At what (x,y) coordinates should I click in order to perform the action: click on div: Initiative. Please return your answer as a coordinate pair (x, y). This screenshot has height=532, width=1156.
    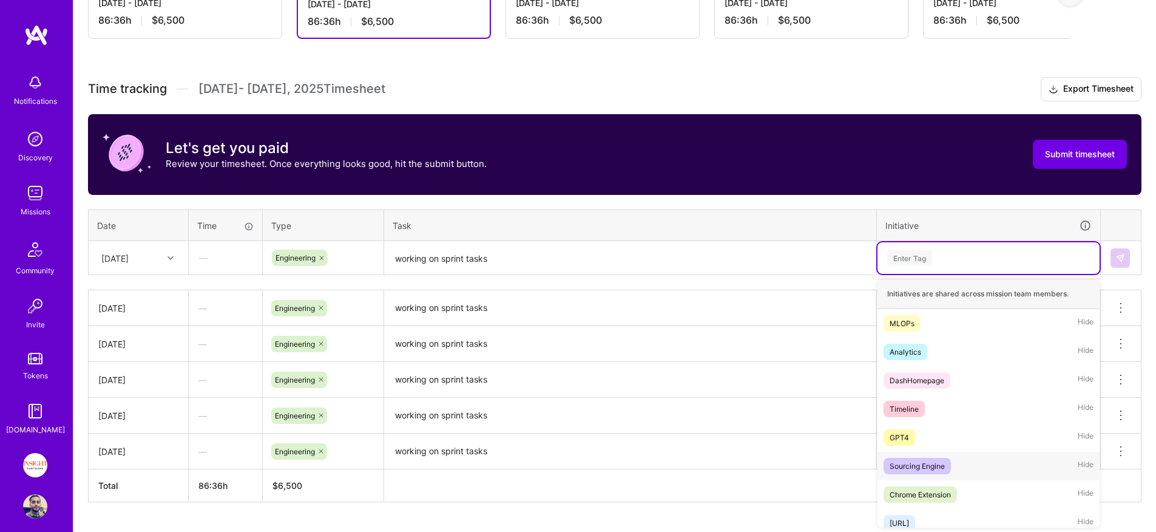
    Looking at the image, I should click on (989, 225).